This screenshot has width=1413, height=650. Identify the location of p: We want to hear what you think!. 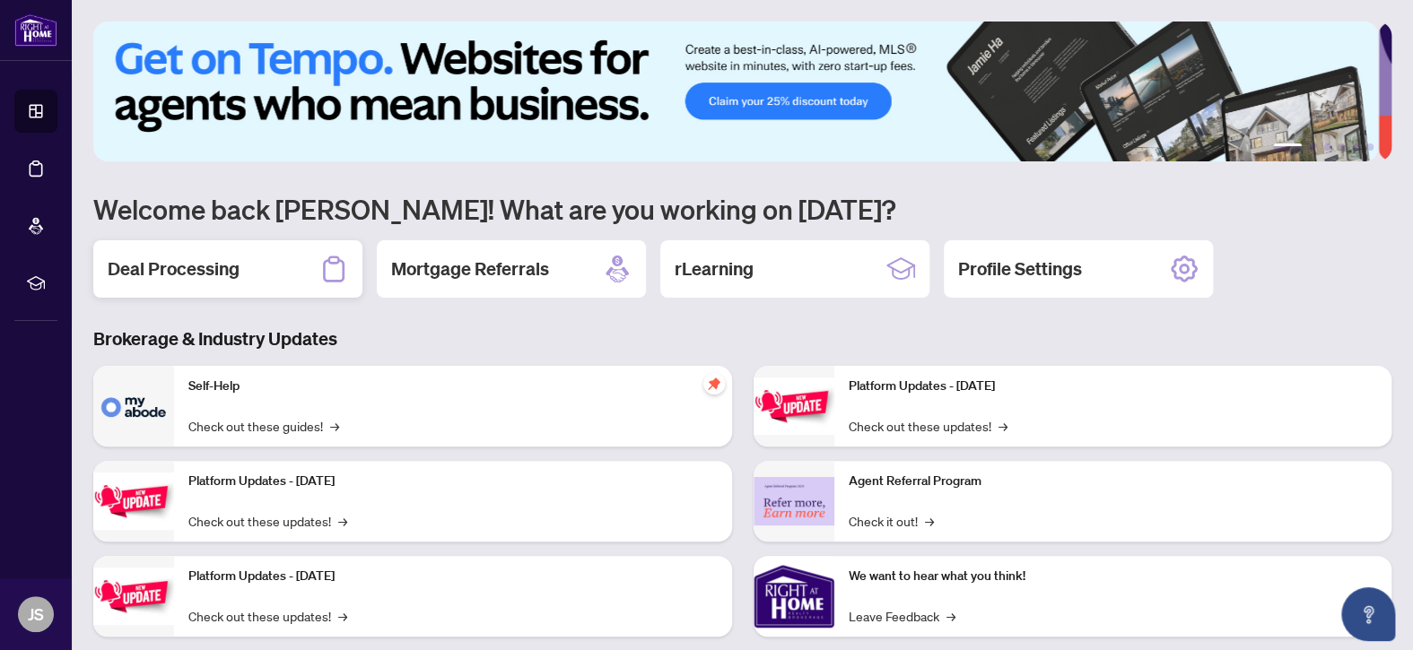
(1113, 577).